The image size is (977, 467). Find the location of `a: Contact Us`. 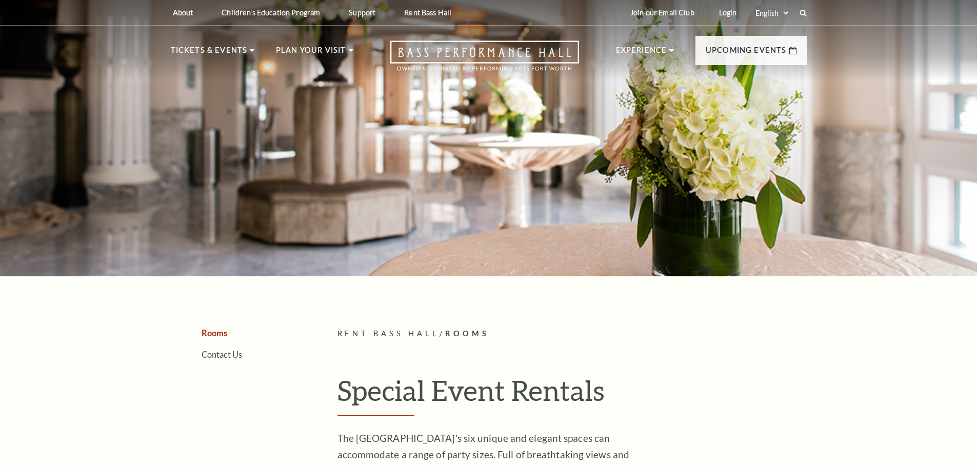

a: Contact Us is located at coordinates (222, 354).